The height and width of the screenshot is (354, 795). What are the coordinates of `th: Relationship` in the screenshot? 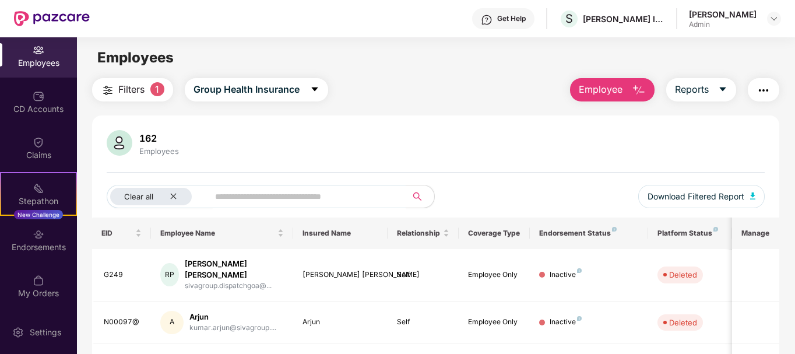 It's located at (423, 233).